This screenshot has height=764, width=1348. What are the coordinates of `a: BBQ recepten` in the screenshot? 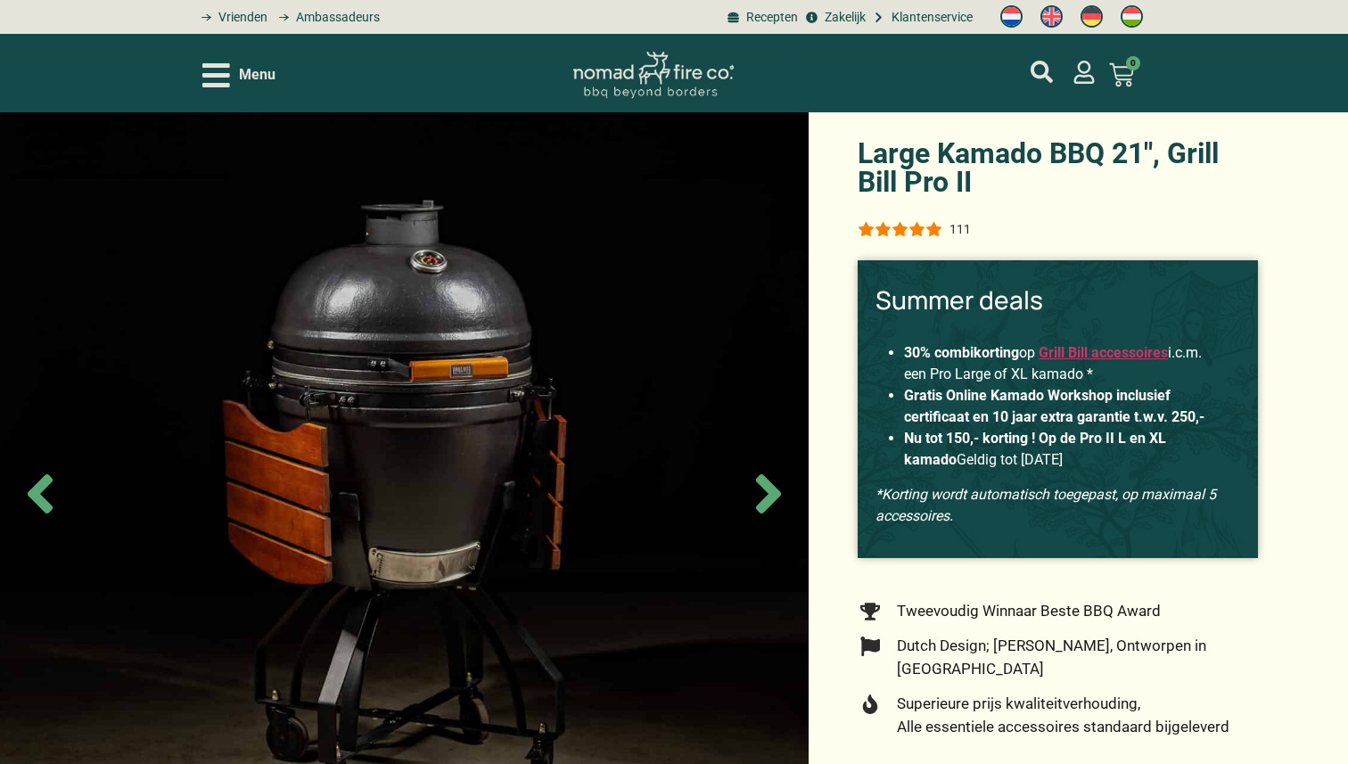 It's located at (762, 17).